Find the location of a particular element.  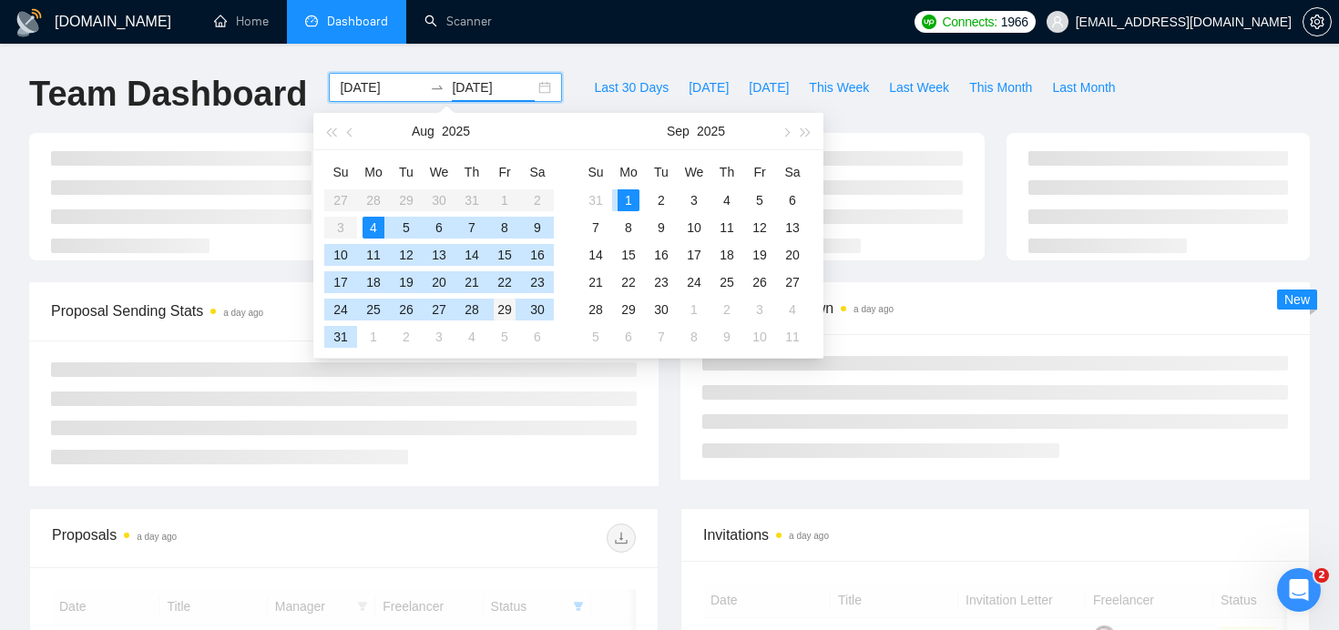

div: 3 is located at coordinates (694, 200).